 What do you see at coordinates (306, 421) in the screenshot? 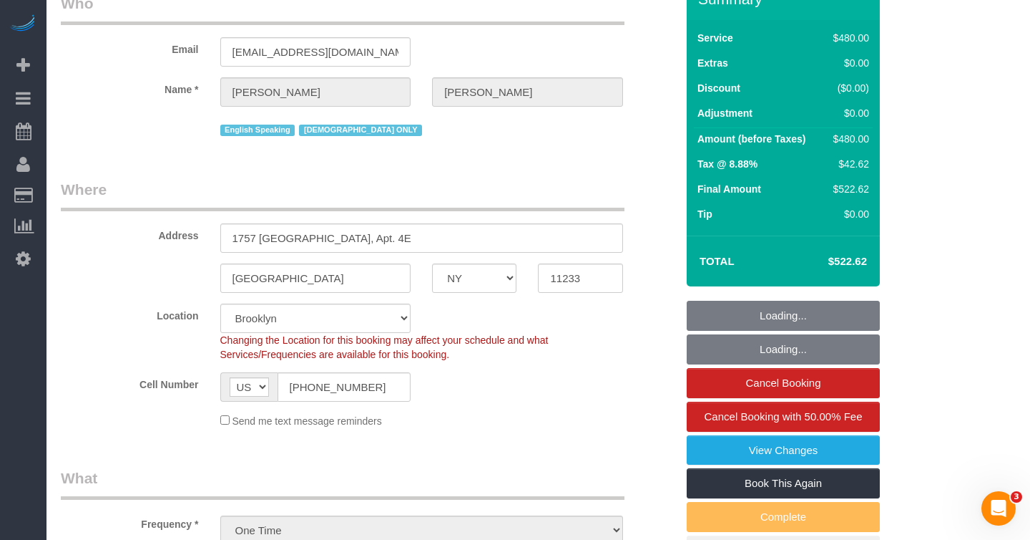
I see `span: Send me text message reminders` at bounding box center [306, 421].